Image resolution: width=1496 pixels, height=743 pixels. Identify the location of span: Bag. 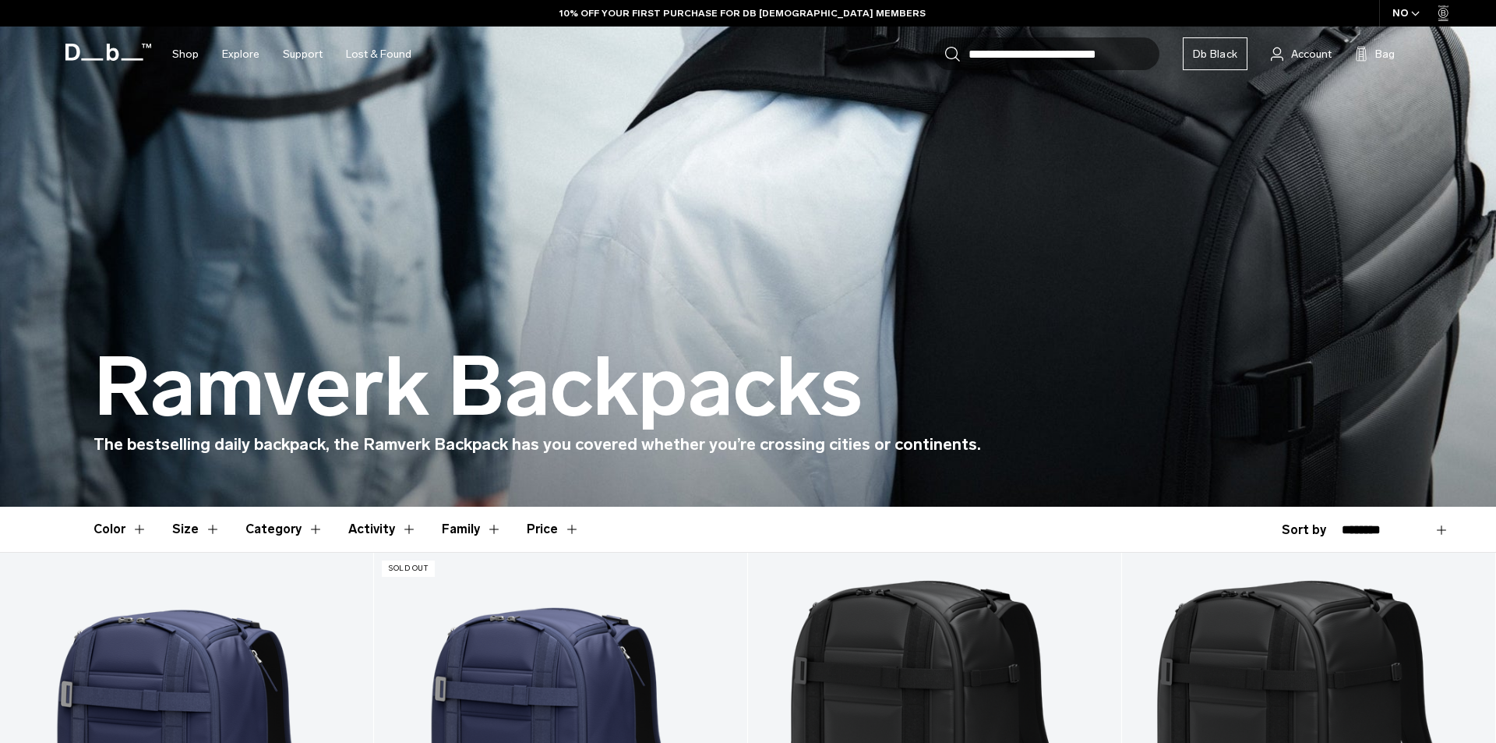
(1385, 54).